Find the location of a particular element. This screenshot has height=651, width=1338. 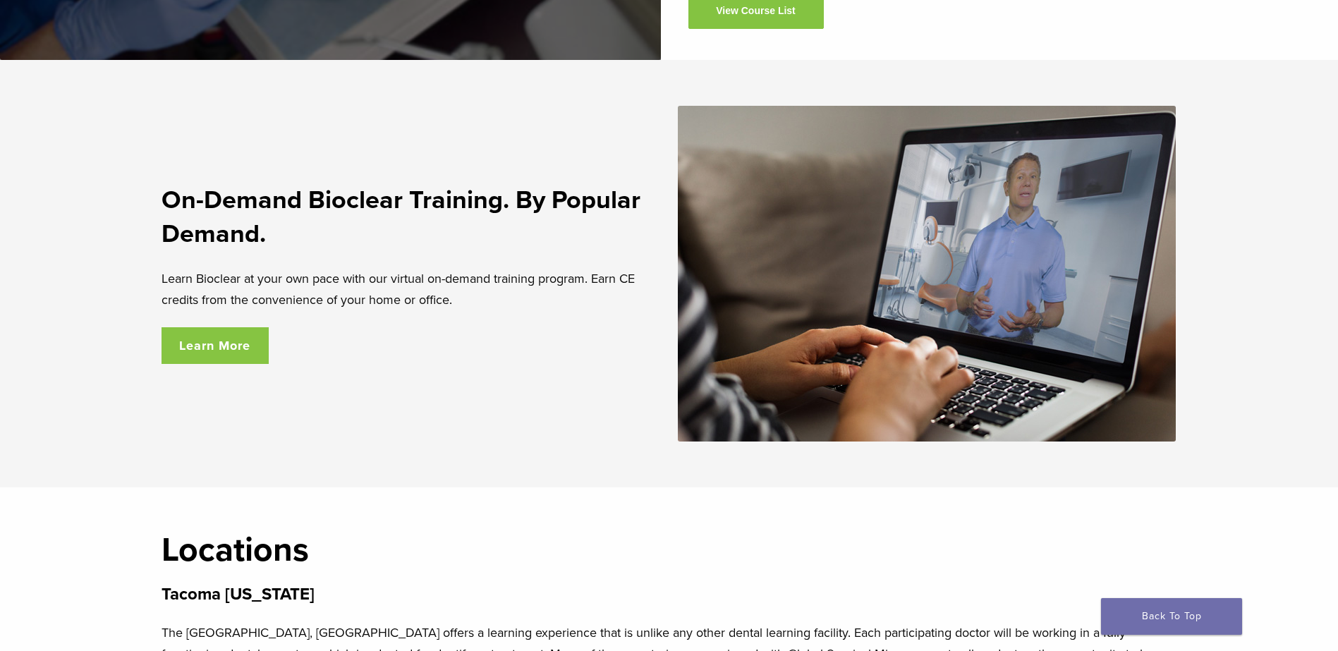

a: Learn More is located at coordinates (215, 346).